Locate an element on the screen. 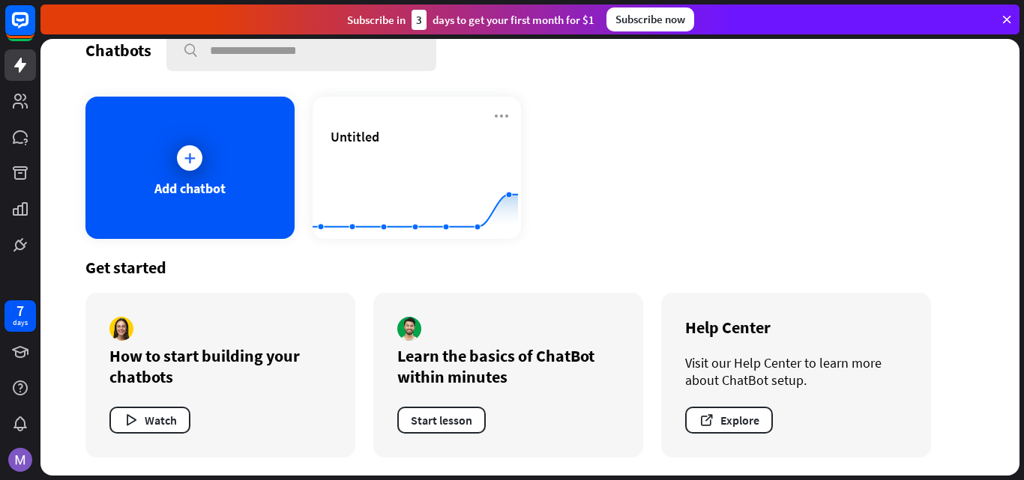  div: Learn the basics of ChatBot within minutes is located at coordinates (508, 366).